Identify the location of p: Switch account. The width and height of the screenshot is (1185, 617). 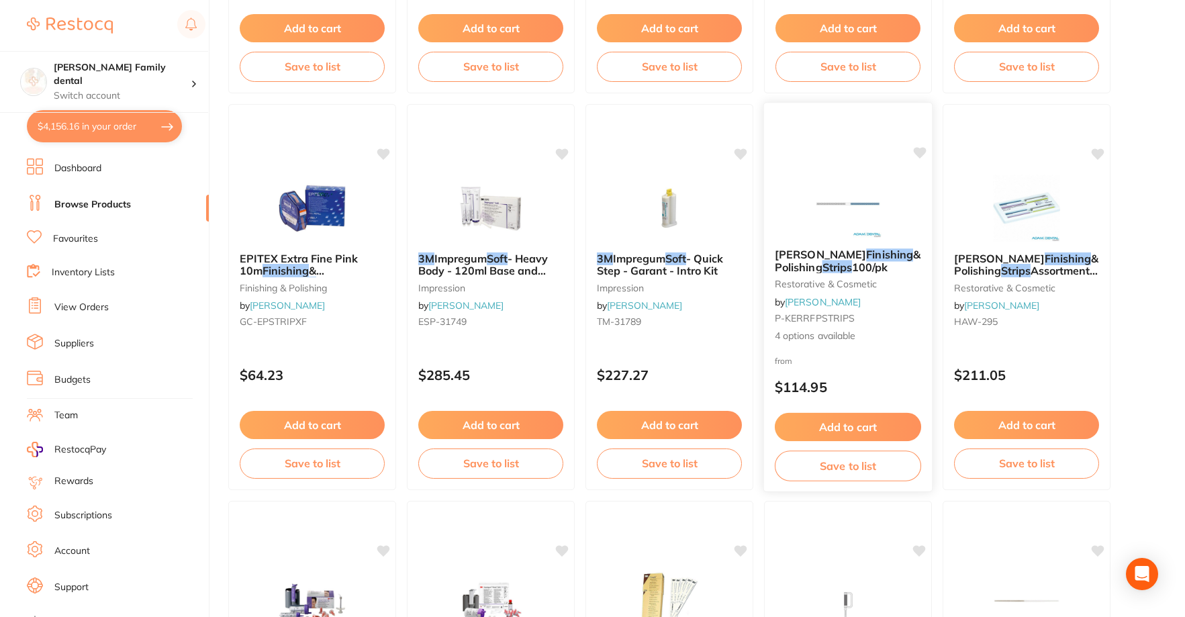
(122, 96).